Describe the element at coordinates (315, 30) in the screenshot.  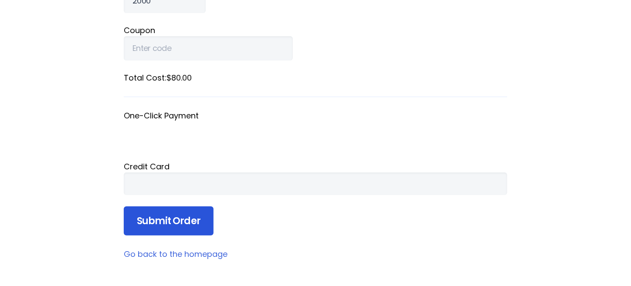
I see `label: Coupon` at that location.